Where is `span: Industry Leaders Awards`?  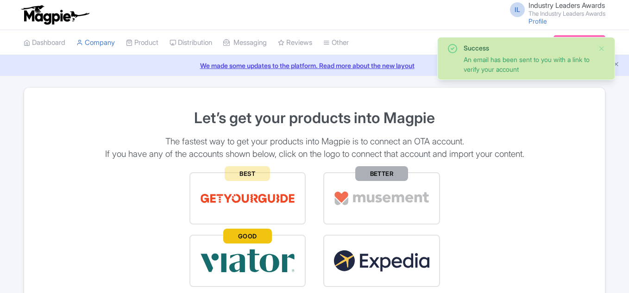
span: Industry Leaders Awards is located at coordinates (566, 5).